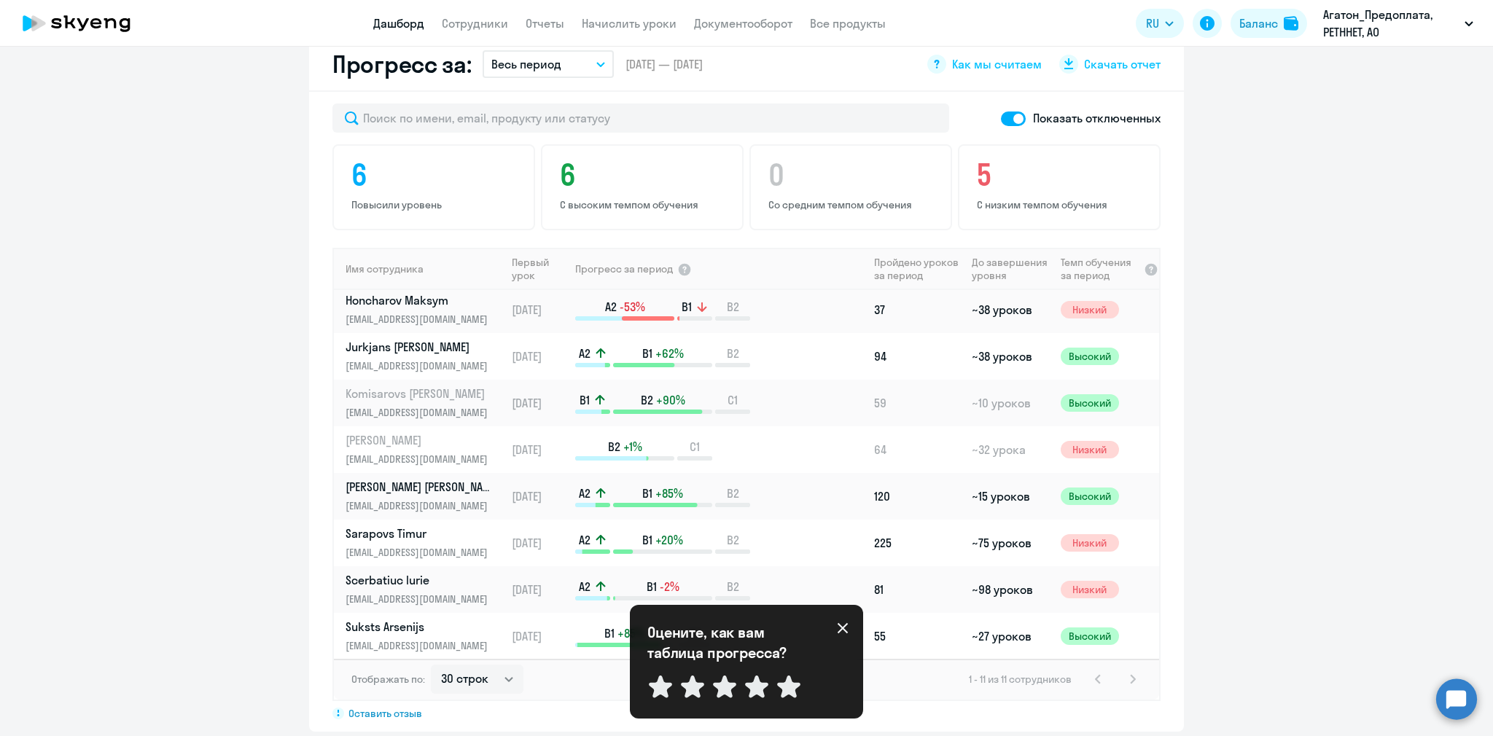 The image size is (1493, 736). I want to click on span: Отображать по:, so click(388, 679).